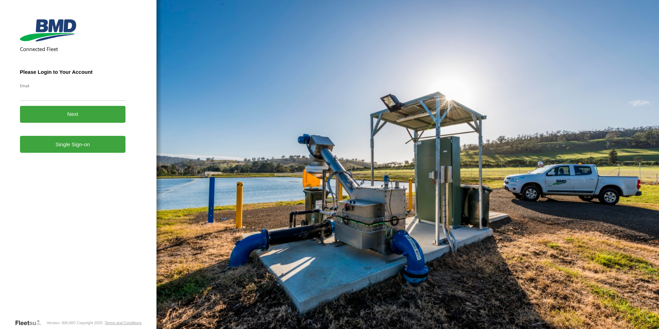  What do you see at coordinates (48, 30) in the screenshot?
I see `img: BMD` at bounding box center [48, 30].